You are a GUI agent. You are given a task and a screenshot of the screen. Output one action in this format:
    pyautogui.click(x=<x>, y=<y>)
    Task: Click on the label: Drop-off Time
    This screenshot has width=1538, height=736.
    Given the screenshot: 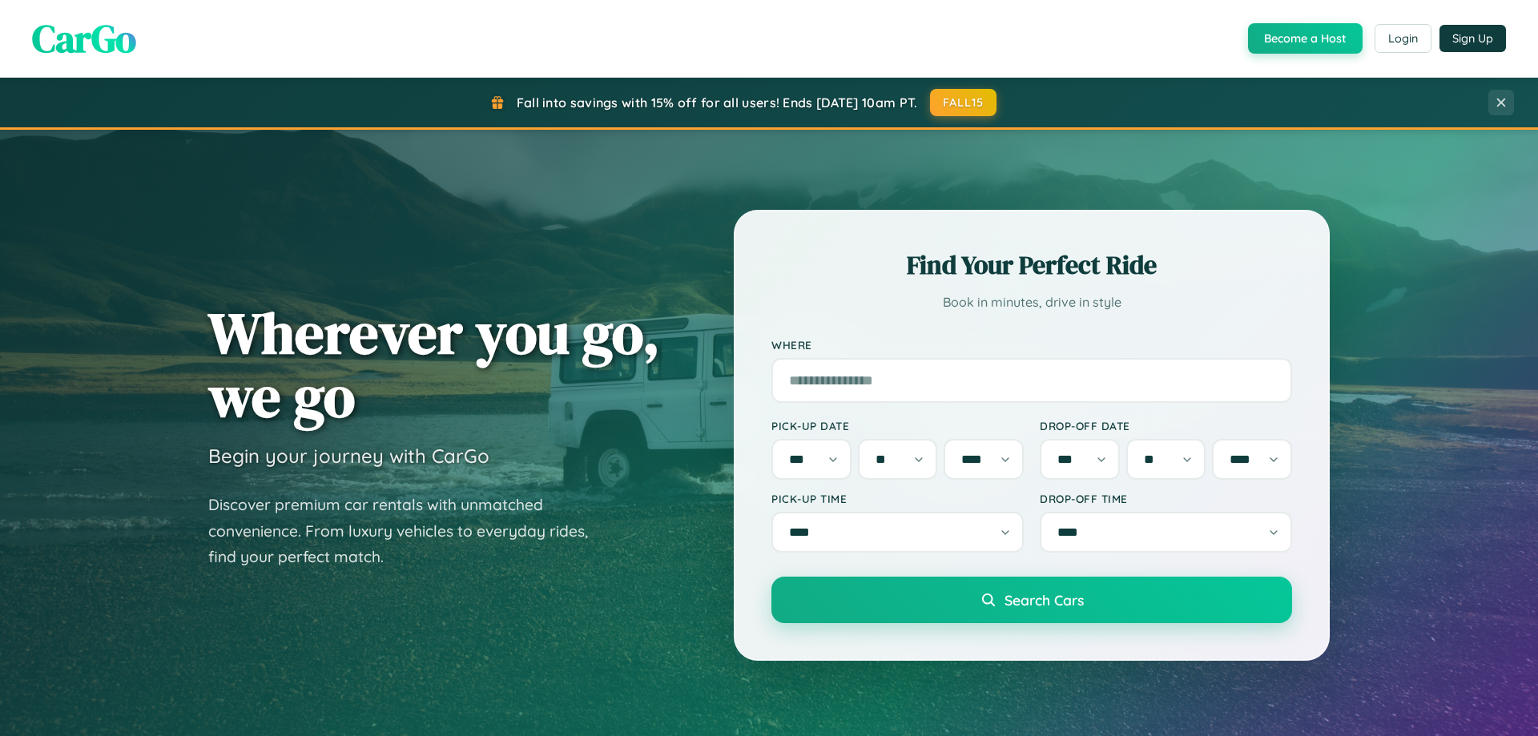 What is the action you would take?
    pyautogui.click(x=1166, y=498)
    